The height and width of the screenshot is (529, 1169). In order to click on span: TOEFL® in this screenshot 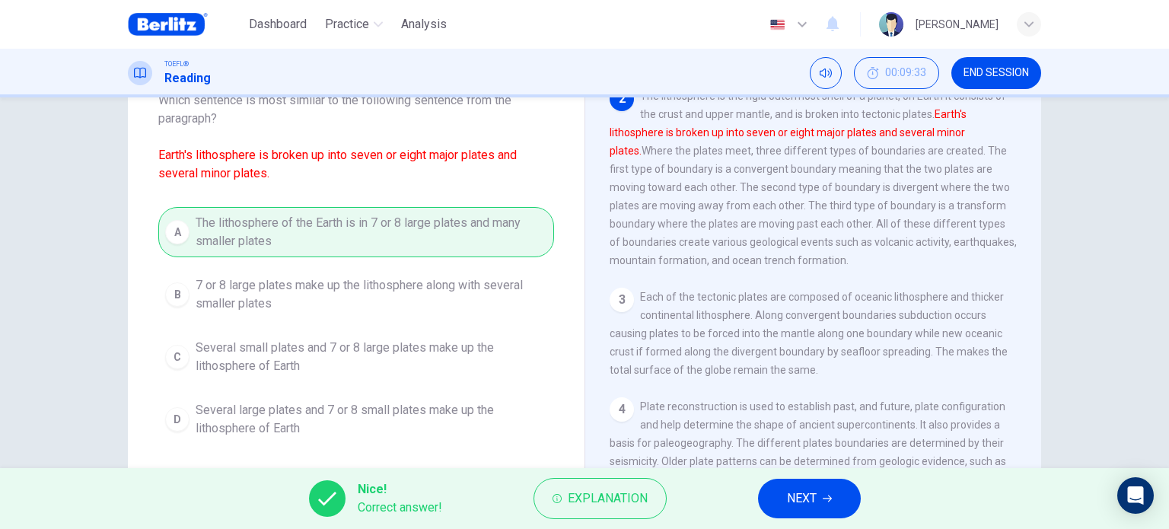, I will do `click(177, 64)`.